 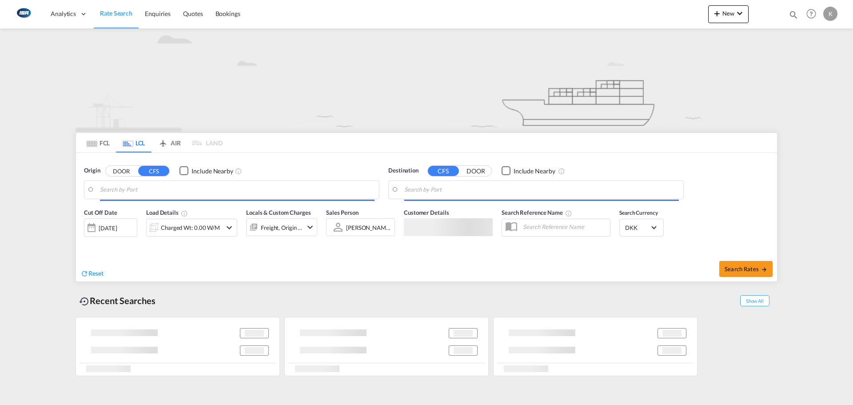 I want to click on md-select: Sales Person: Kasper Lykkegaard S&#248;rensen, so click(x=369, y=227).